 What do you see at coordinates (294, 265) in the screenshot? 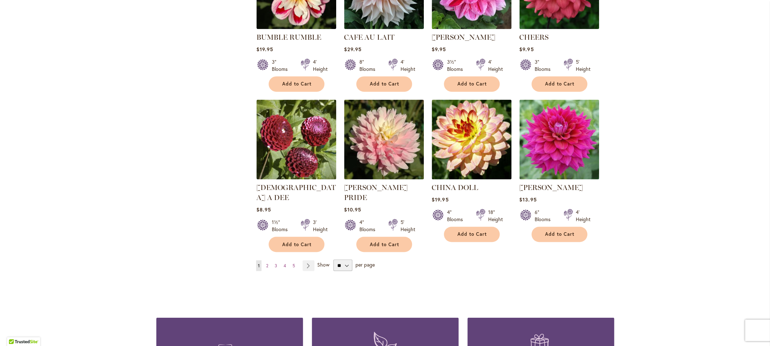
I see `a: 5` at bounding box center [294, 265].